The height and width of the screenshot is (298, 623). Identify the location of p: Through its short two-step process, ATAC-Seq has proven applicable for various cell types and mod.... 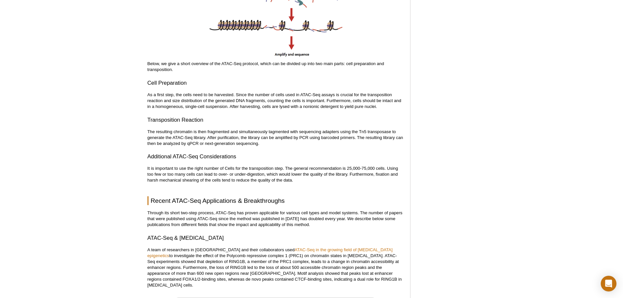
(276, 219).